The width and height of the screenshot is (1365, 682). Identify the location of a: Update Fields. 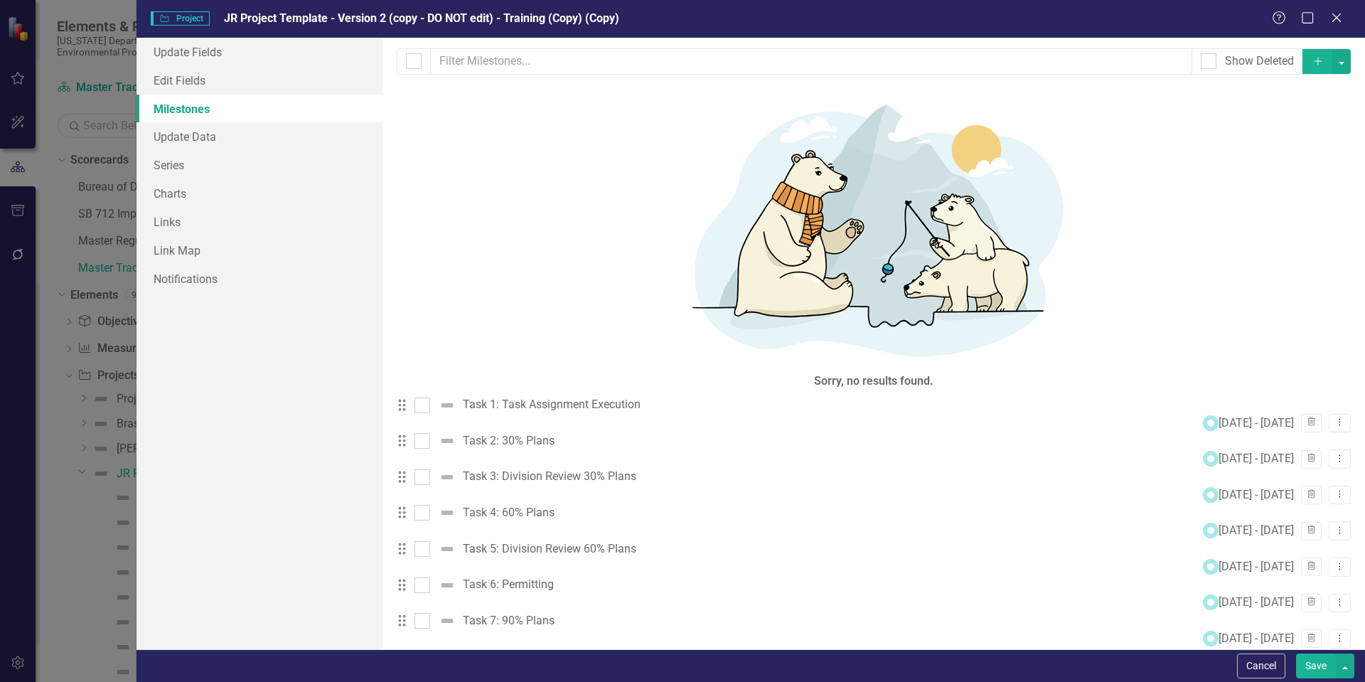
(260, 52).